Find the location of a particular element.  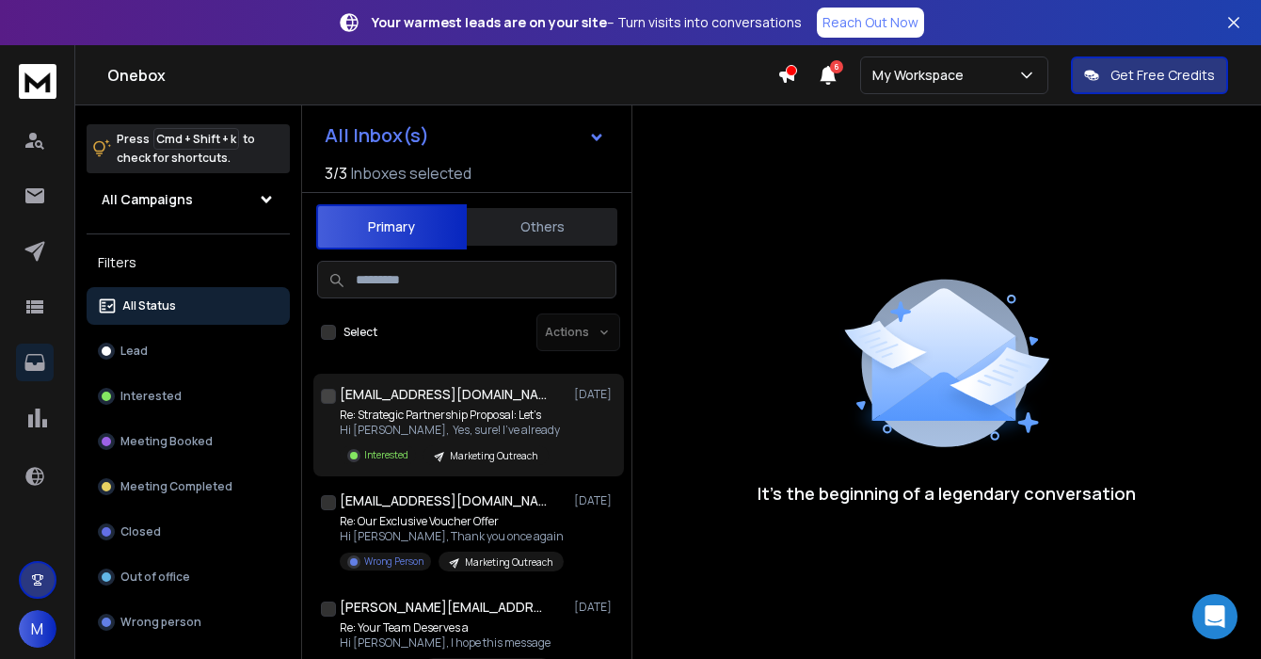

a: Reach Out Now is located at coordinates (870, 23).